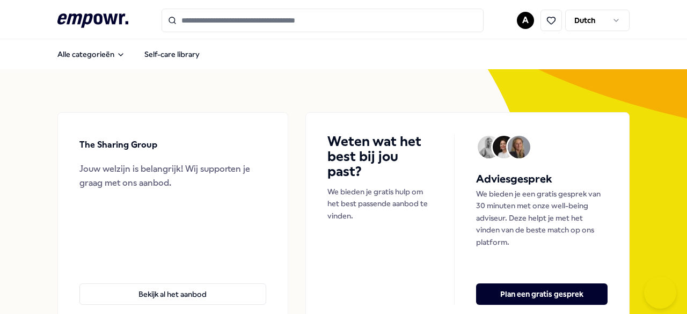 The height and width of the screenshot is (314, 687). What do you see at coordinates (526, 20) in the screenshot?
I see `button: A` at bounding box center [526, 20].